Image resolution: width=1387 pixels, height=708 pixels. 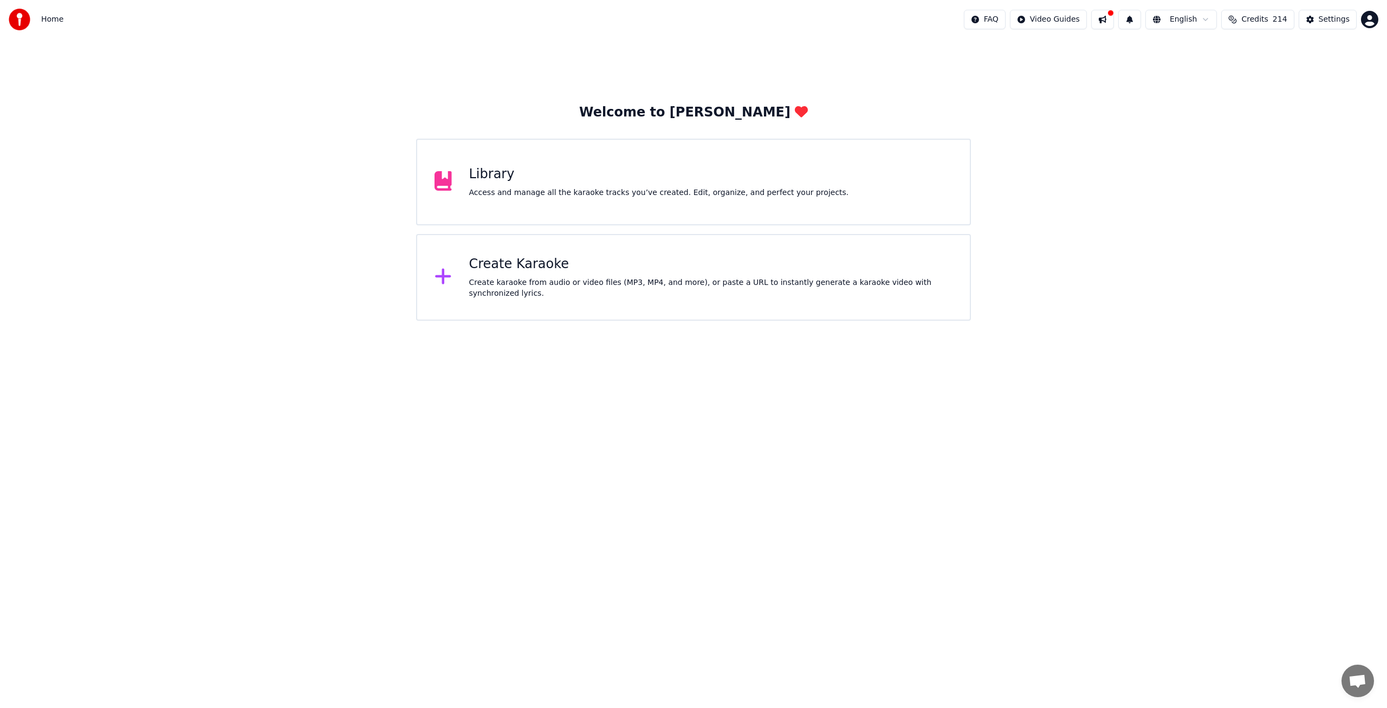 What do you see at coordinates (1254, 20) in the screenshot?
I see `span: Credits` at bounding box center [1254, 20].